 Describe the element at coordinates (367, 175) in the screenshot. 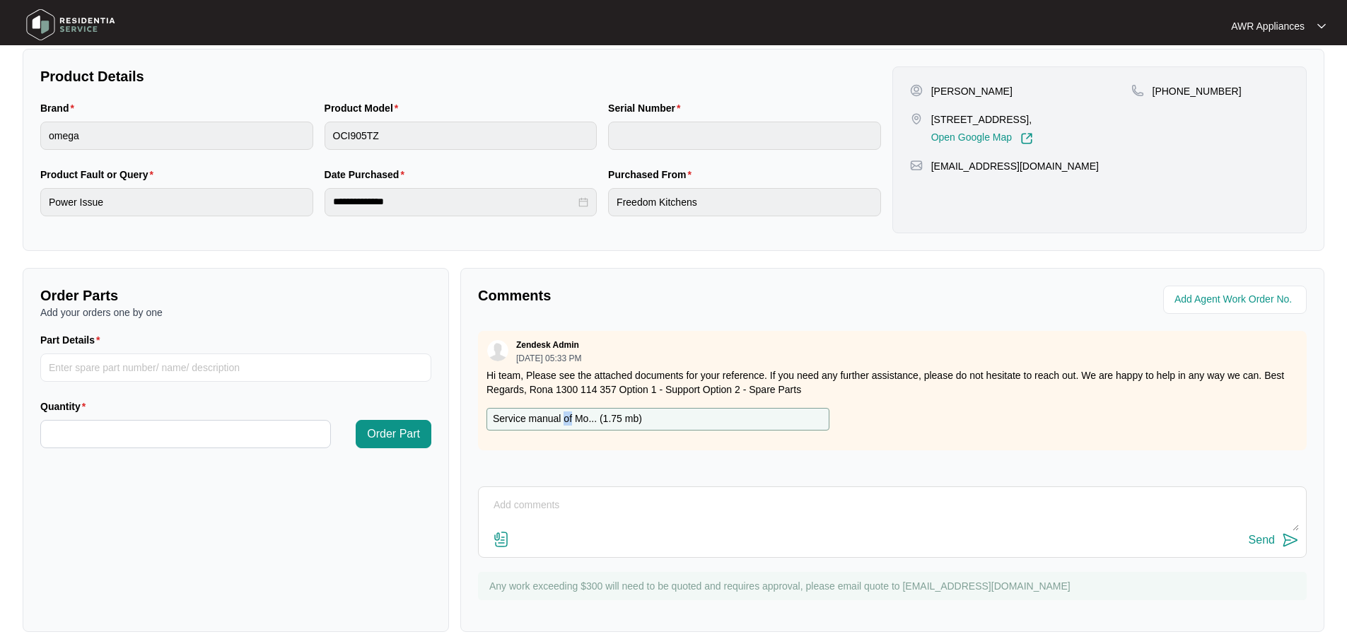

I see `label: Date Purchased` at that location.